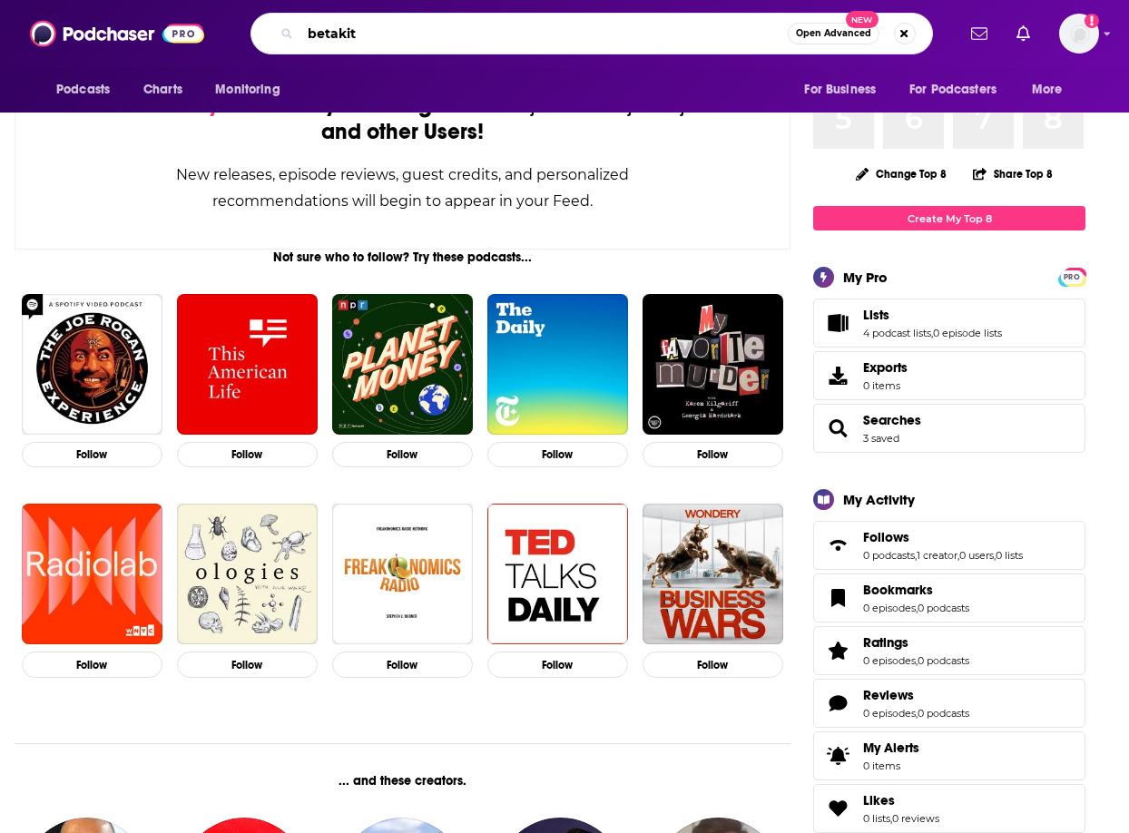  I want to click on span: Reviews, so click(950, 704).